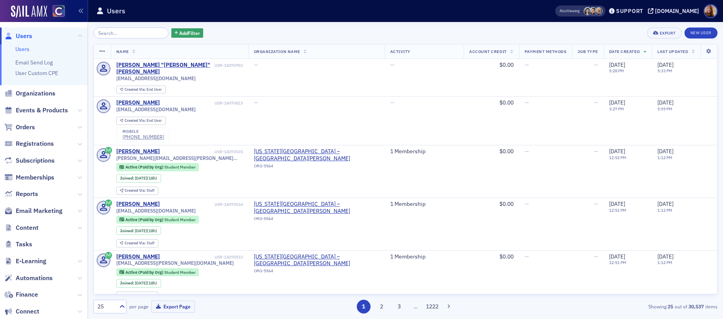 Image resolution: width=723 pixels, height=319 pixels. I want to click on span: Content, so click(27, 228).